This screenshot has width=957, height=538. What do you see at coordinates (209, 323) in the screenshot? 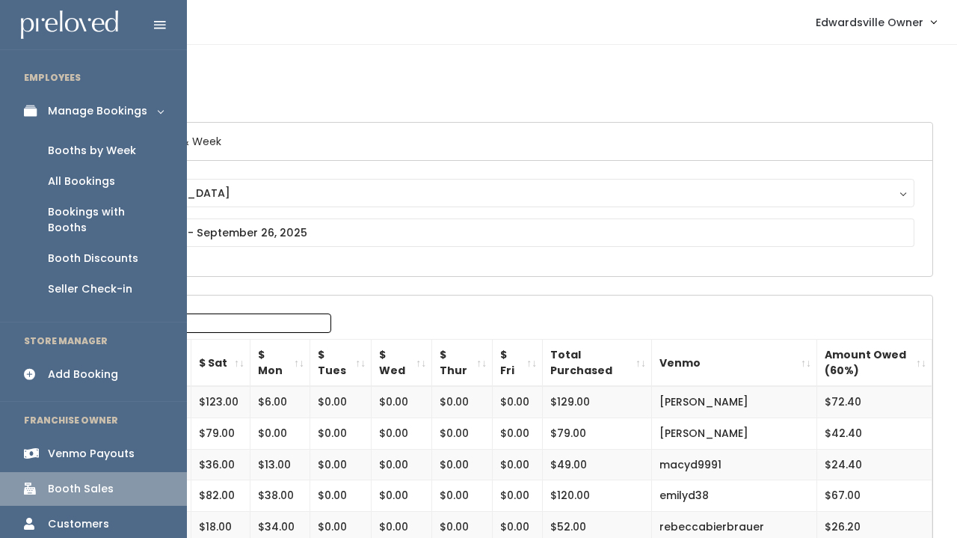
I see `label: Search:` at bounding box center [209, 323].